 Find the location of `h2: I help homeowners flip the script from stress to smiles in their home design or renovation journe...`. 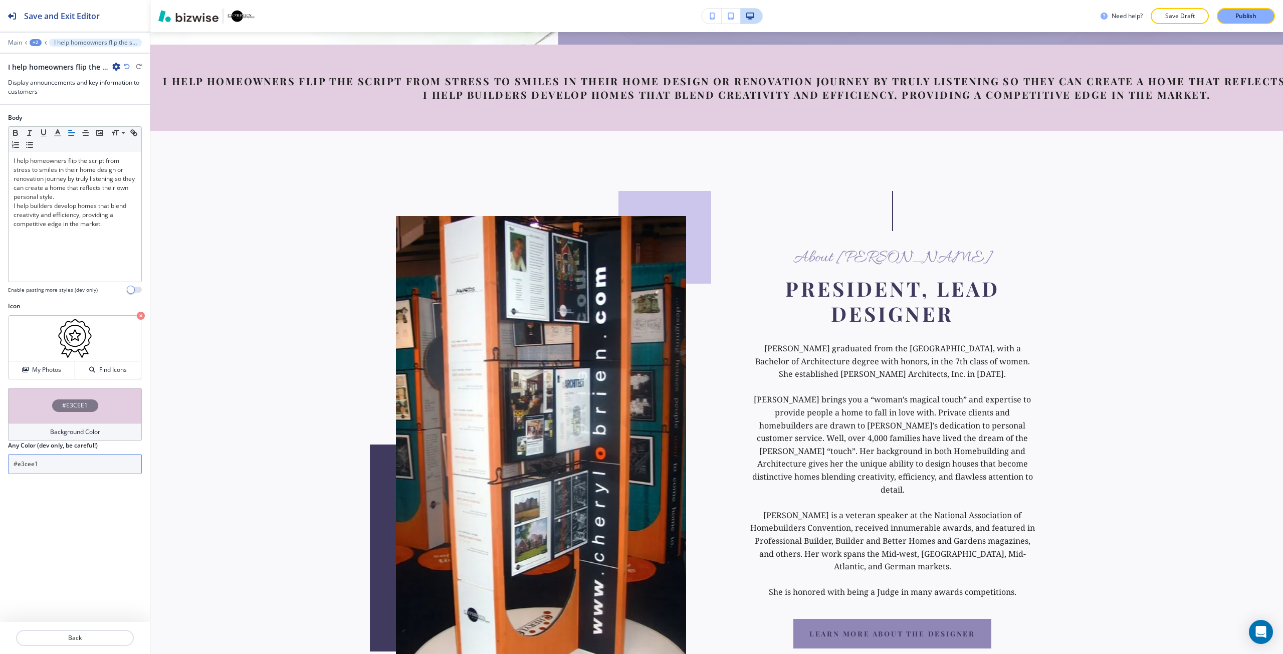

h2: I help homeowners flip the script from stress to smiles in their home design or renovation journe... is located at coordinates (58, 67).